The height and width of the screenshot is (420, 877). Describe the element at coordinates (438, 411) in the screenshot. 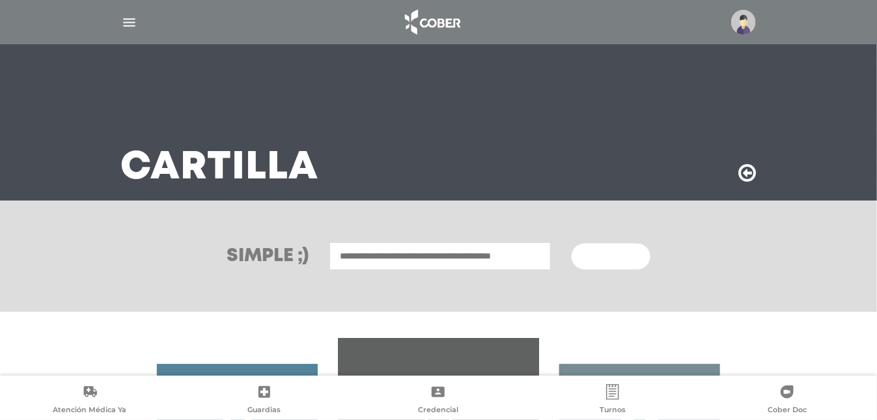

I see `span: Credencial` at that location.